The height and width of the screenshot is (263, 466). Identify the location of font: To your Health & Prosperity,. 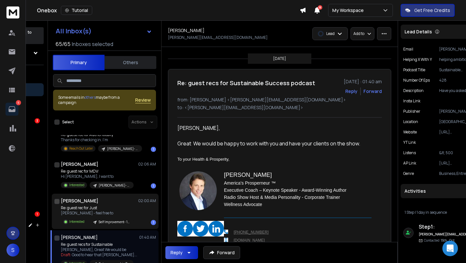
(203, 159).